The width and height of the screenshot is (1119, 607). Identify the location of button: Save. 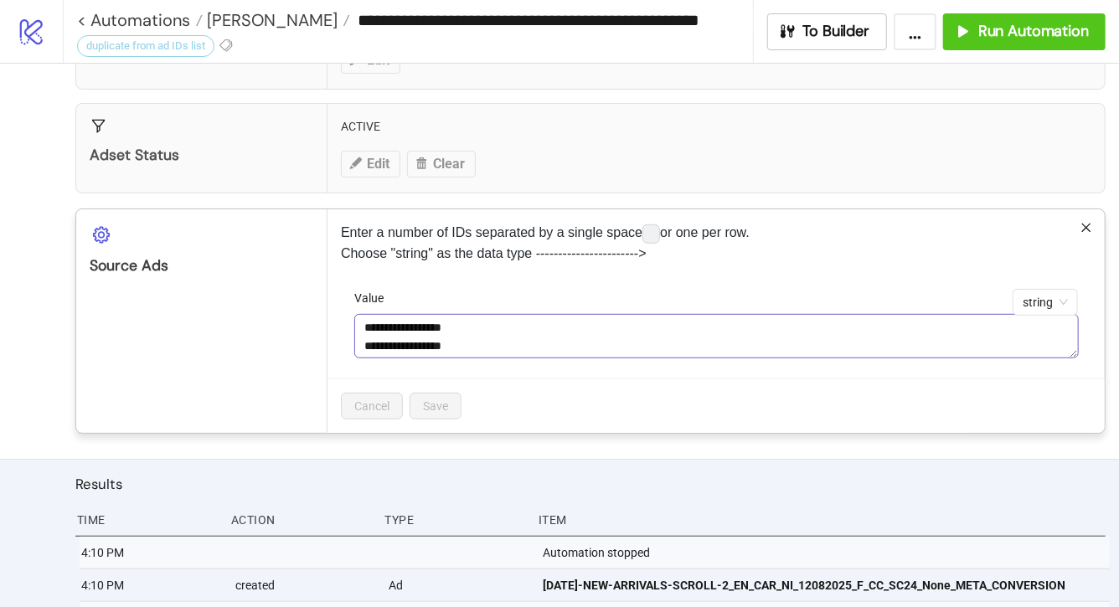
(436, 406).